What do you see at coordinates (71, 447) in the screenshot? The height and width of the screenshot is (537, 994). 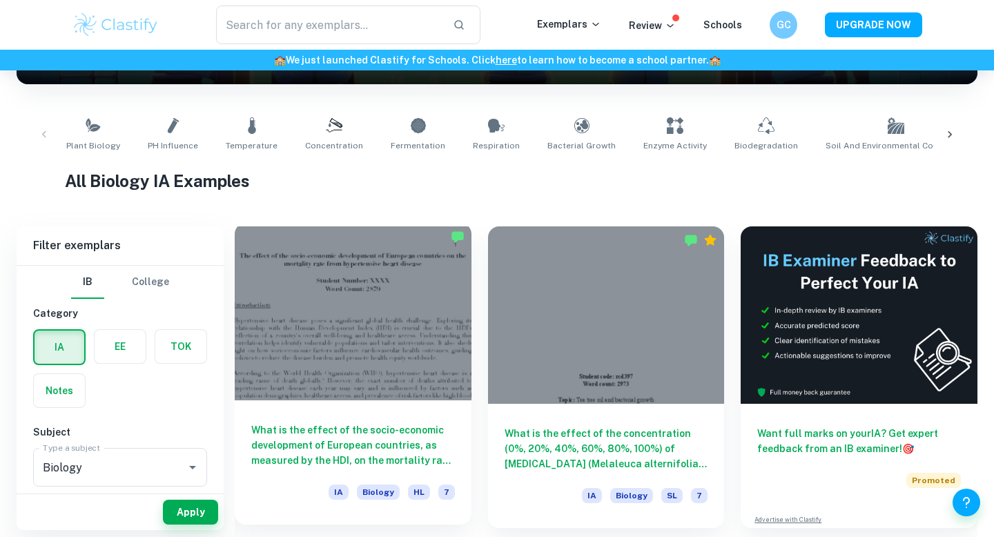 I see `label: Type a subject` at bounding box center [71, 447].